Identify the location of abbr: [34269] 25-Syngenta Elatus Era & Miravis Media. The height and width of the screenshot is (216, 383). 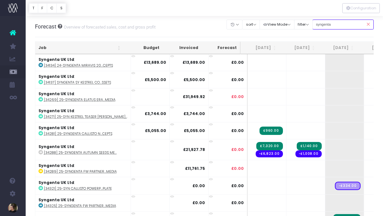
(80, 100).